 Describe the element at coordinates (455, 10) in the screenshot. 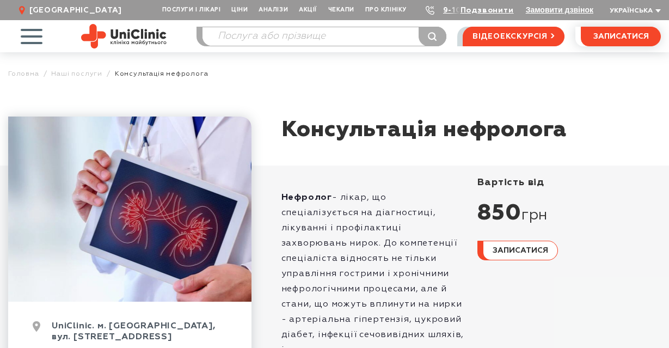

I see `a: 9-103` at that location.